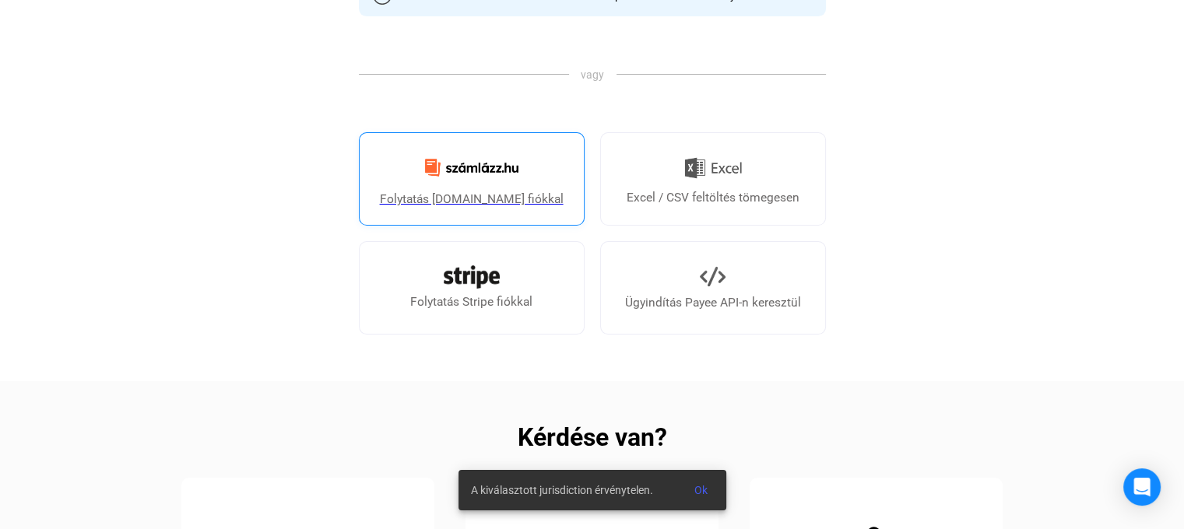 This screenshot has height=529, width=1184. Describe the element at coordinates (471, 302) in the screenshot. I see `div: Folytatás Stripe fiókkal` at that location.